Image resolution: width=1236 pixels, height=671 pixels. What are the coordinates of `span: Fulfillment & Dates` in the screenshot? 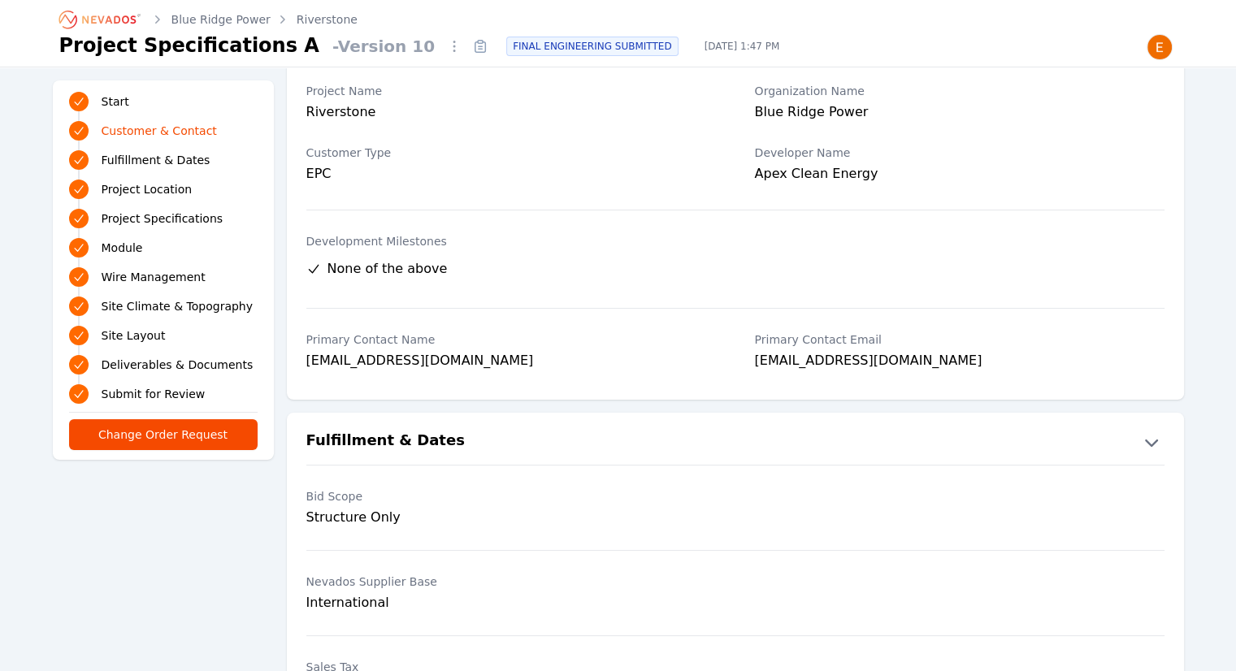 It's located at (156, 160).